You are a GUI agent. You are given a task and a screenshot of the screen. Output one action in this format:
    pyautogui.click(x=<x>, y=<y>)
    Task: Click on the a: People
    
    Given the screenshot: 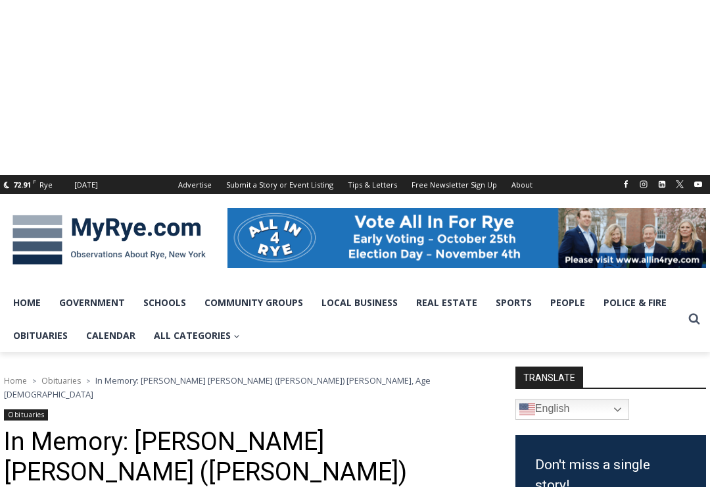 What is the action you would take?
    pyautogui.click(x=567, y=302)
    